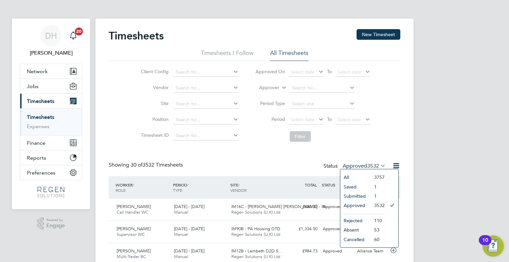  I want to click on li: 110, so click(378, 221).